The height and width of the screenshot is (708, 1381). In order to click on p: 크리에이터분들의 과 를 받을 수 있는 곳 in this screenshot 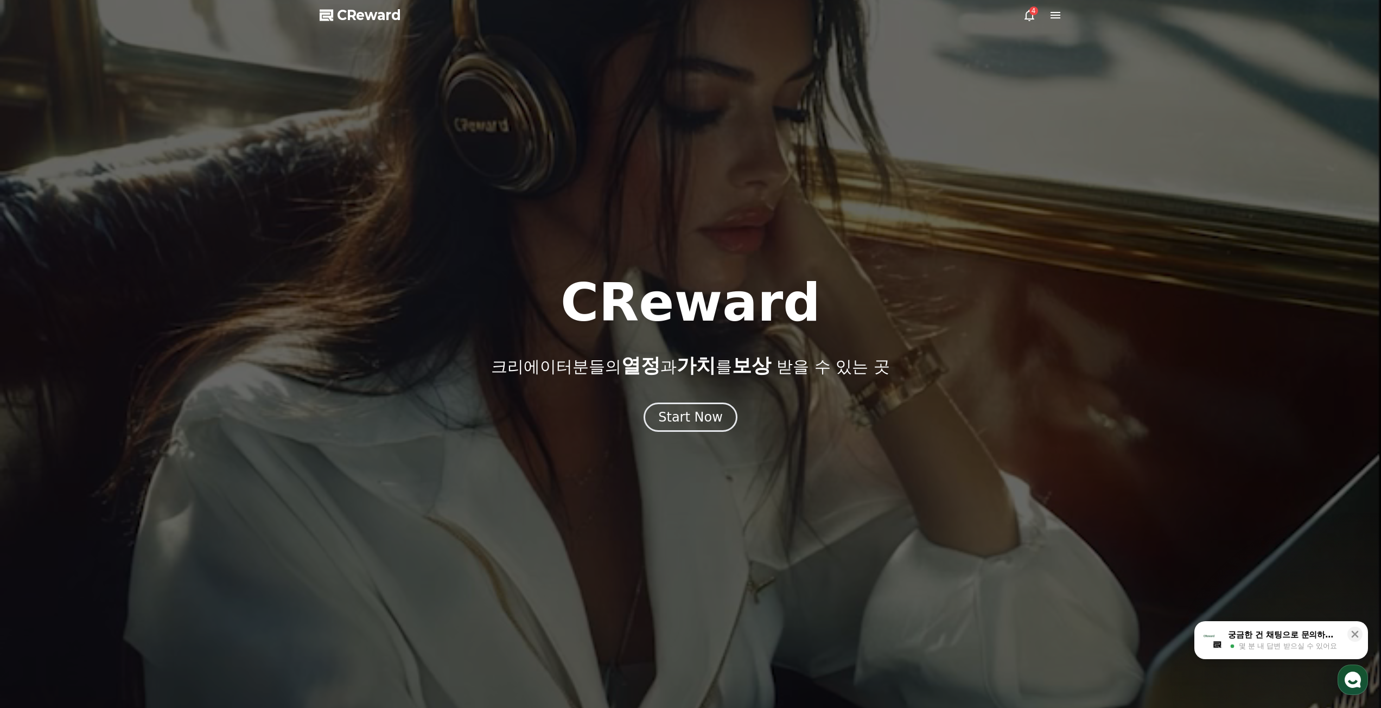, I will do `click(690, 366)`.